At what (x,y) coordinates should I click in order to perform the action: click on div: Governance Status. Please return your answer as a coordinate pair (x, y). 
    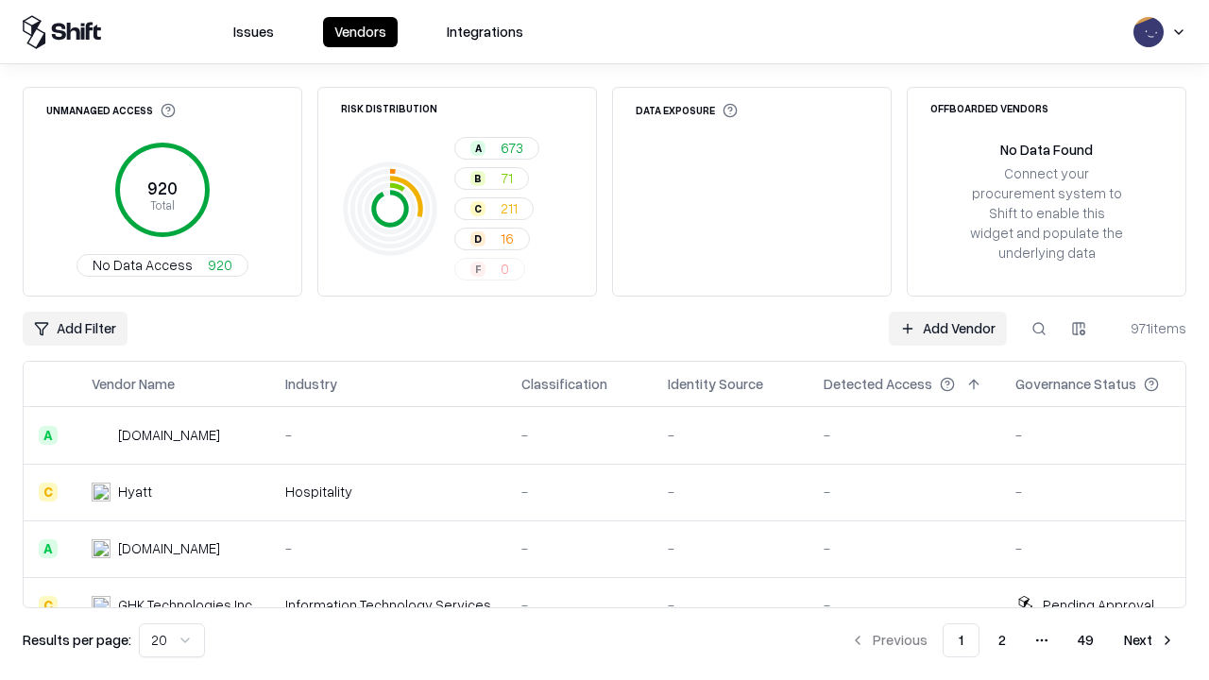
    Looking at the image, I should click on (1076, 383).